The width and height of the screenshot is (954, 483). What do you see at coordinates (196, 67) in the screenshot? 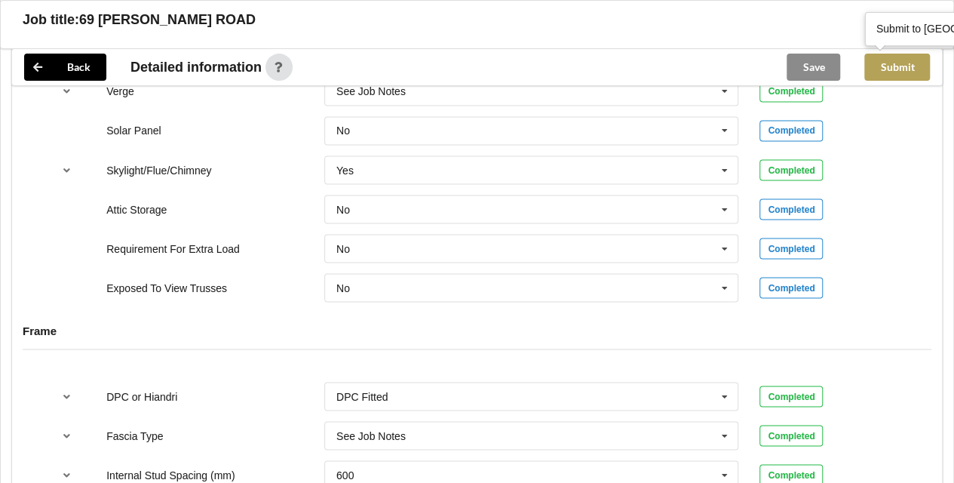
I see `span: Detailed information` at bounding box center [196, 67].